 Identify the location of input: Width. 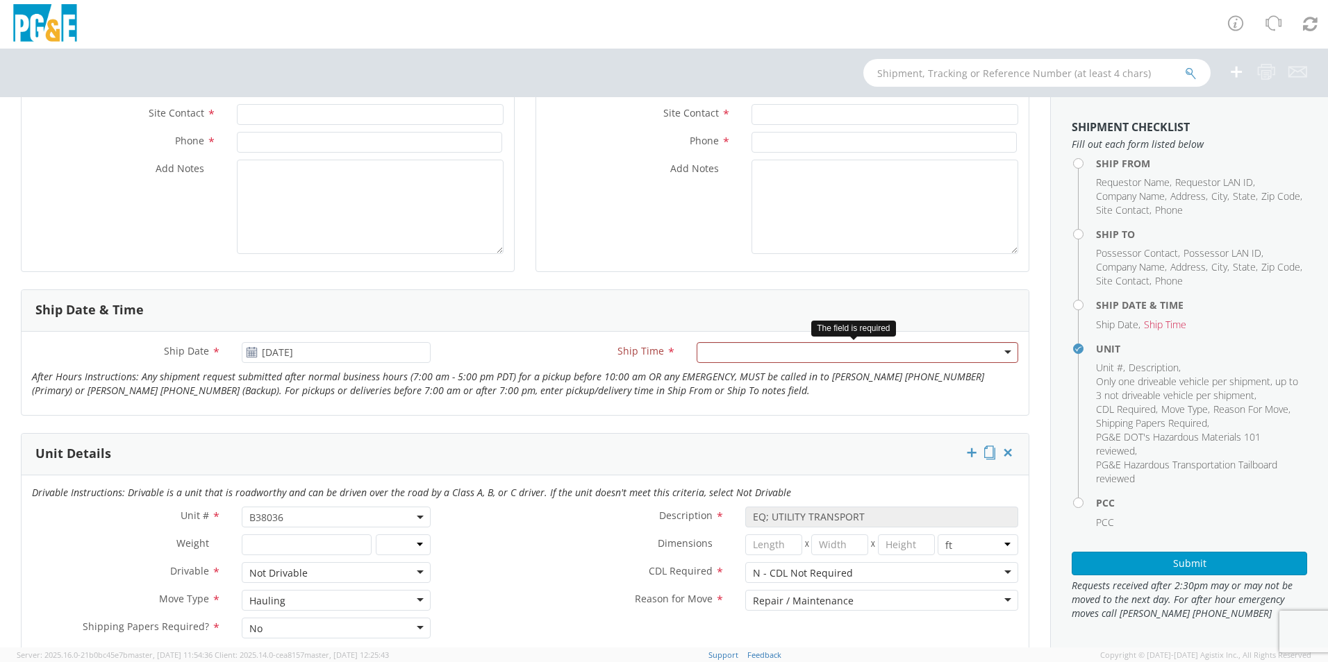
(840, 545).